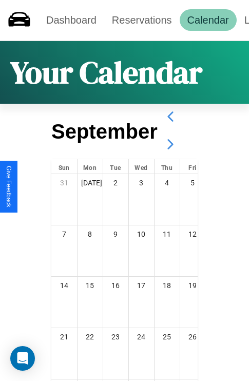 The height and width of the screenshot is (381, 249). What do you see at coordinates (23, 359) in the screenshot?
I see `div: Open Intercom Messenger` at bounding box center [23, 359].